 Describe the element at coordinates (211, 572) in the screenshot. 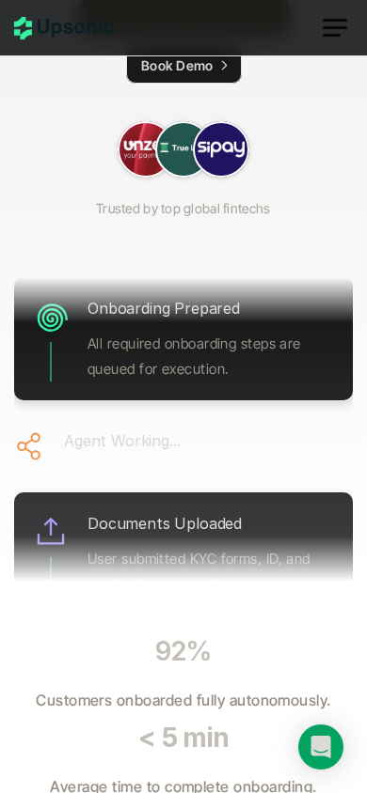

I see `p: User submitted KYC forms, ID, and required agreements.` at that location.